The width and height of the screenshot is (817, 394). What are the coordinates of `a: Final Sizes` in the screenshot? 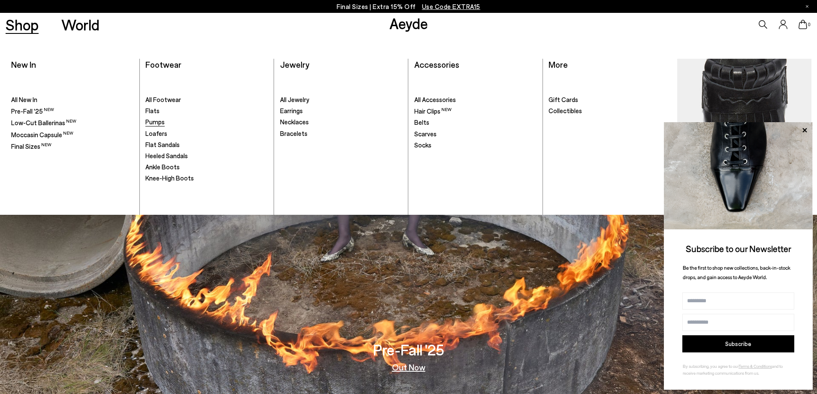 It's located at (73, 146).